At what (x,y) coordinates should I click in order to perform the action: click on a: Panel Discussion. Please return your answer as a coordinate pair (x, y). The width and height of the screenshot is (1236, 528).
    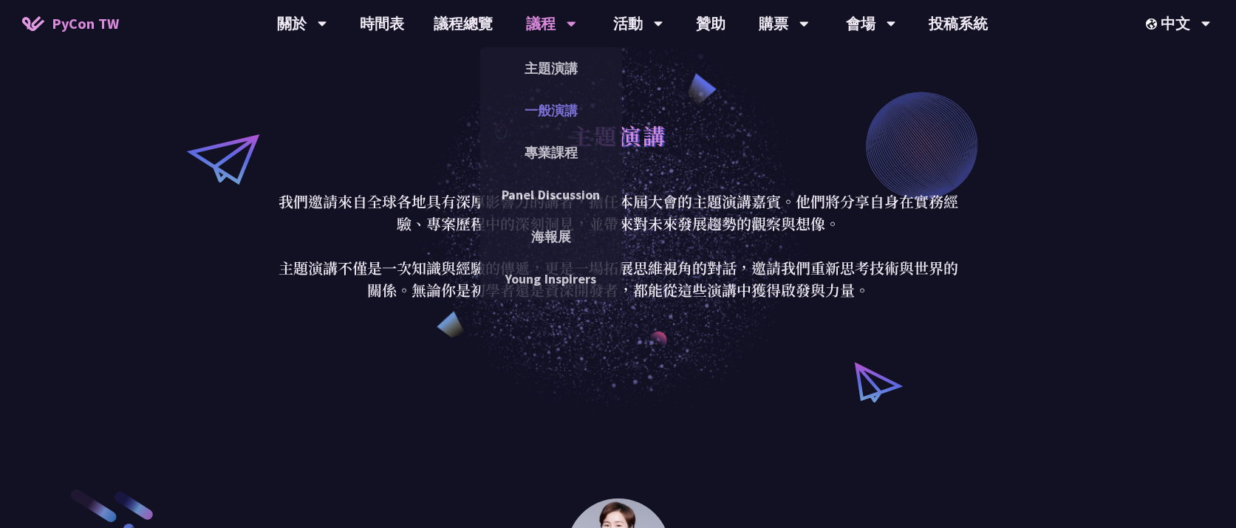
    Looking at the image, I should click on (551, 194).